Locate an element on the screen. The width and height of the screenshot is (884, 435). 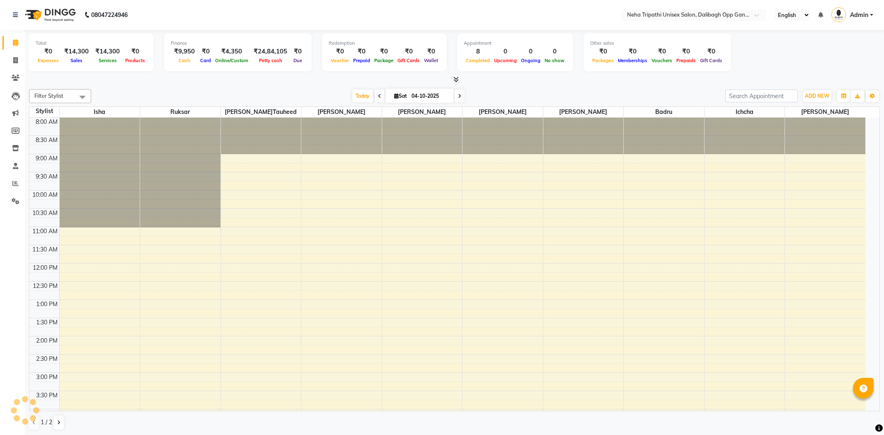
div: 2:00 PM is located at coordinates (47, 341).